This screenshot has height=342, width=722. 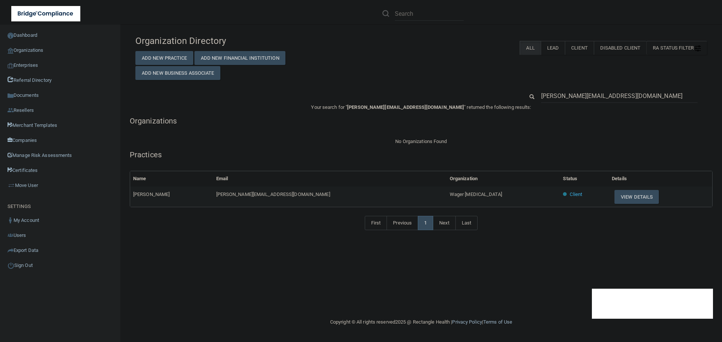 What do you see at coordinates (421, 142) in the screenshot?
I see `div: No Organizations Found` at bounding box center [421, 142].